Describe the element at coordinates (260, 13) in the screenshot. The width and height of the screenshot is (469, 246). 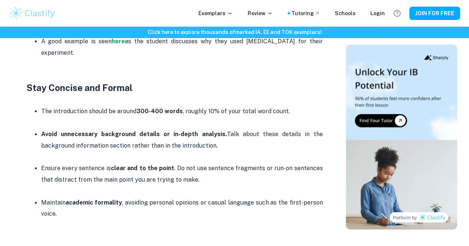
I see `p: Review` at that location.